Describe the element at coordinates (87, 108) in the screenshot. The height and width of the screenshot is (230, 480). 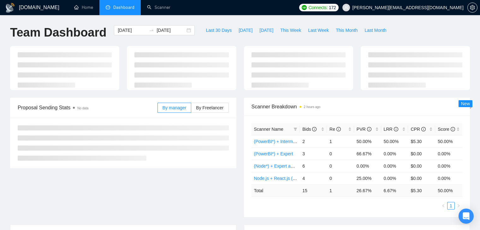
I see `span: Proposal Sending Stats` at that location.